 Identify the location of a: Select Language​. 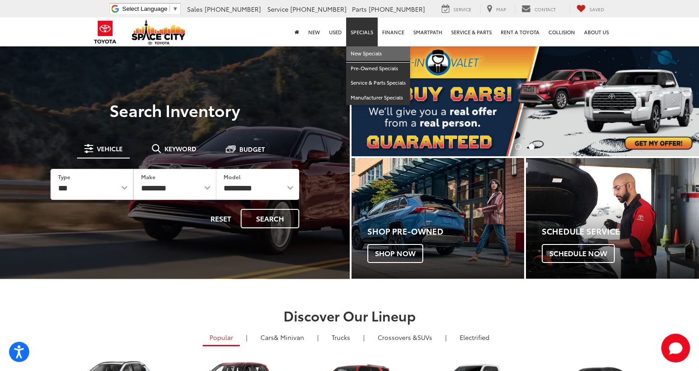
(150, 9).